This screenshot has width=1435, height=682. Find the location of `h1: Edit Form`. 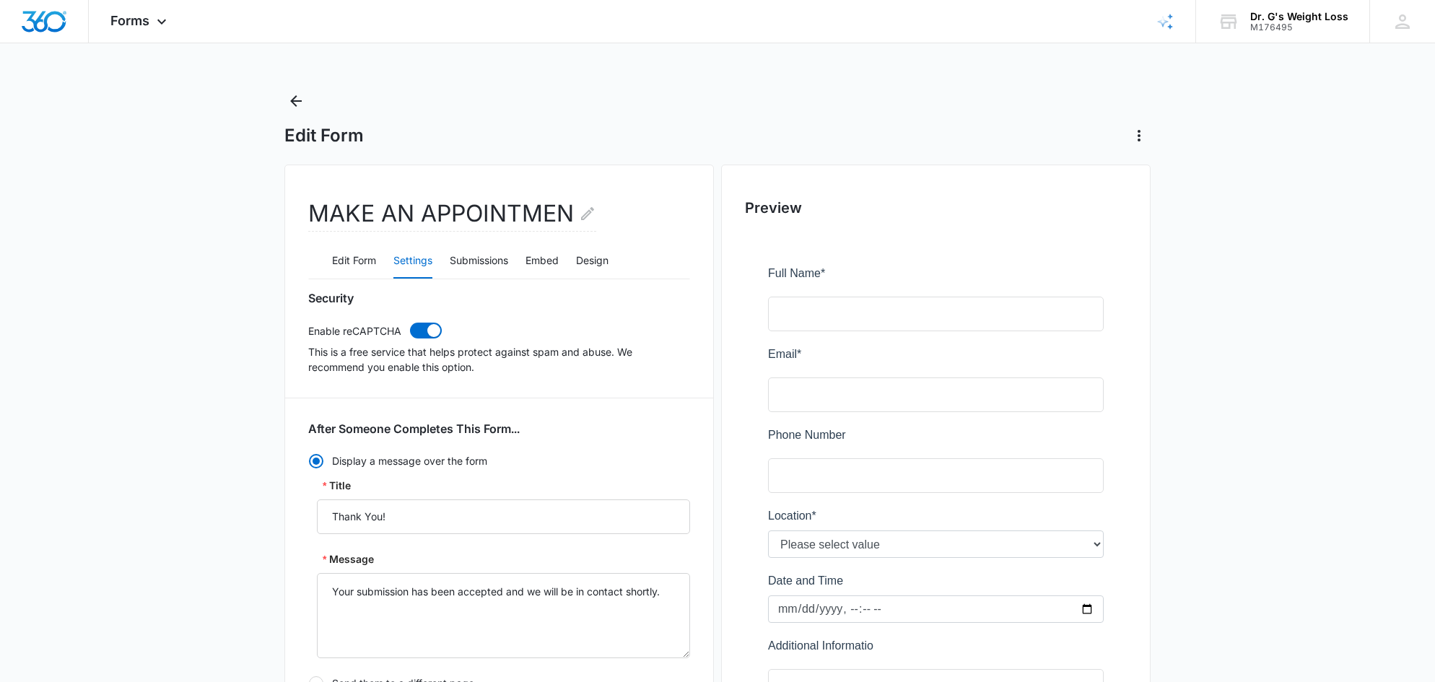

h1: Edit Form is located at coordinates (324, 136).